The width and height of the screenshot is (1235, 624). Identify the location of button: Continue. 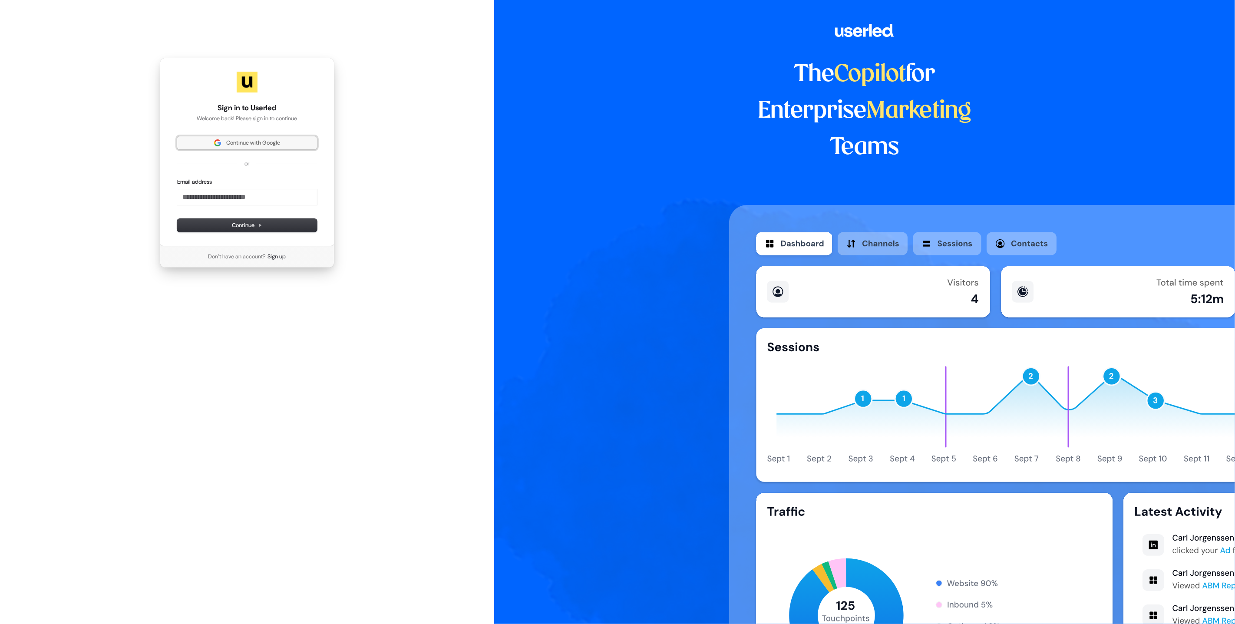
(247, 225).